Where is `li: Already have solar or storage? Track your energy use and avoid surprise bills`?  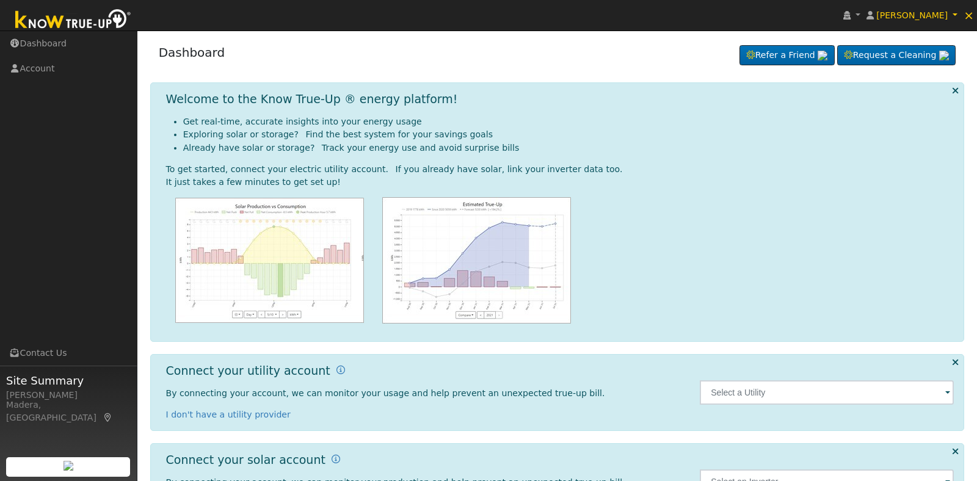
li: Already have solar or storage? Track your energy use and avoid surprise bills is located at coordinates (569, 148).